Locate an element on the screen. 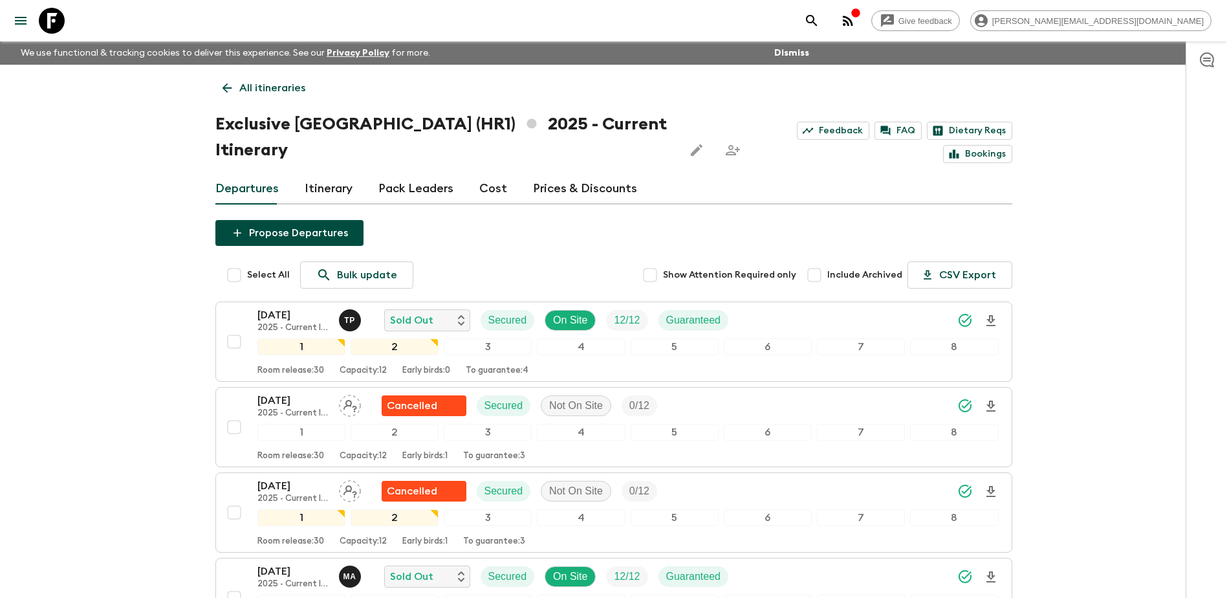 This screenshot has width=1227, height=598. a: FAQ is located at coordinates (898, 131).